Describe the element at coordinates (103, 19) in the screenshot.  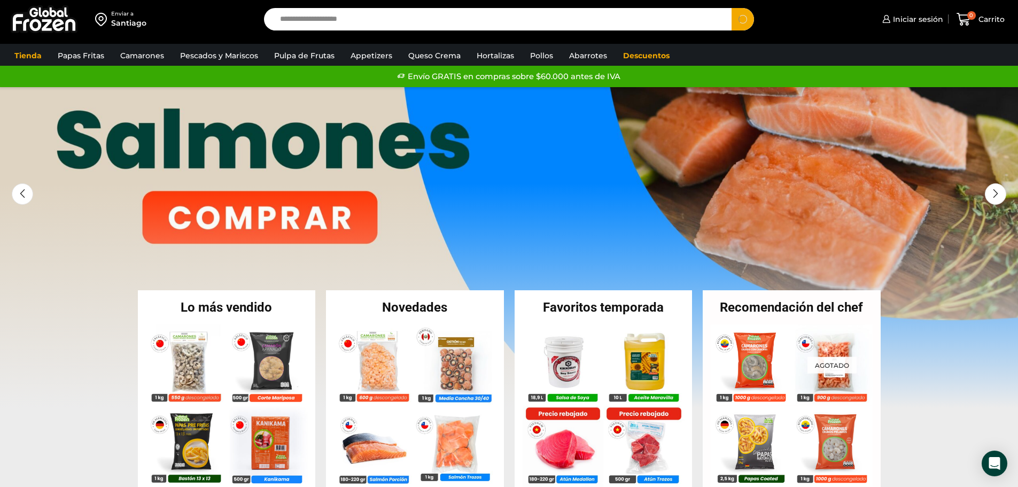
I see `img: address-field-icon.svg` at that location.